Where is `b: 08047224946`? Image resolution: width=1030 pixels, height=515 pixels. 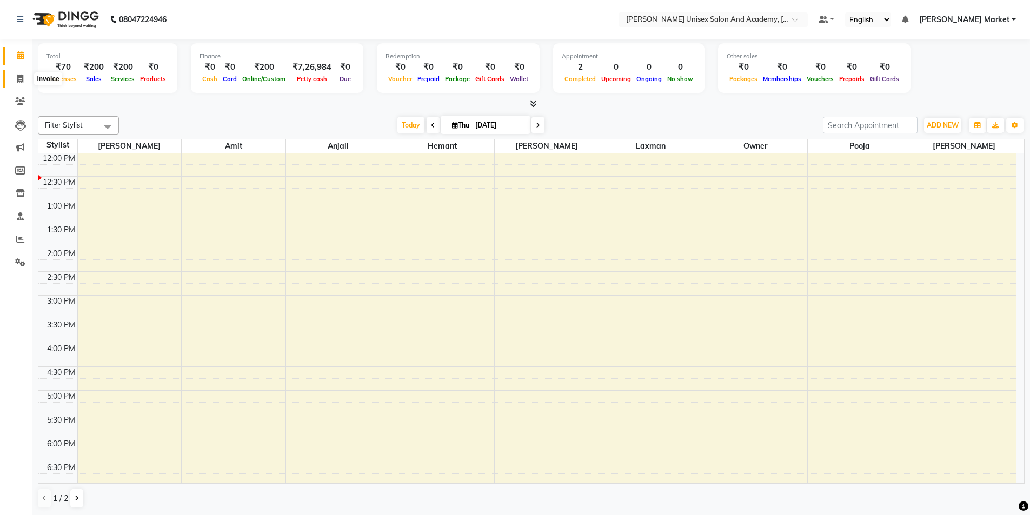
b: 08047224946 is located at coordinates (143, 19).